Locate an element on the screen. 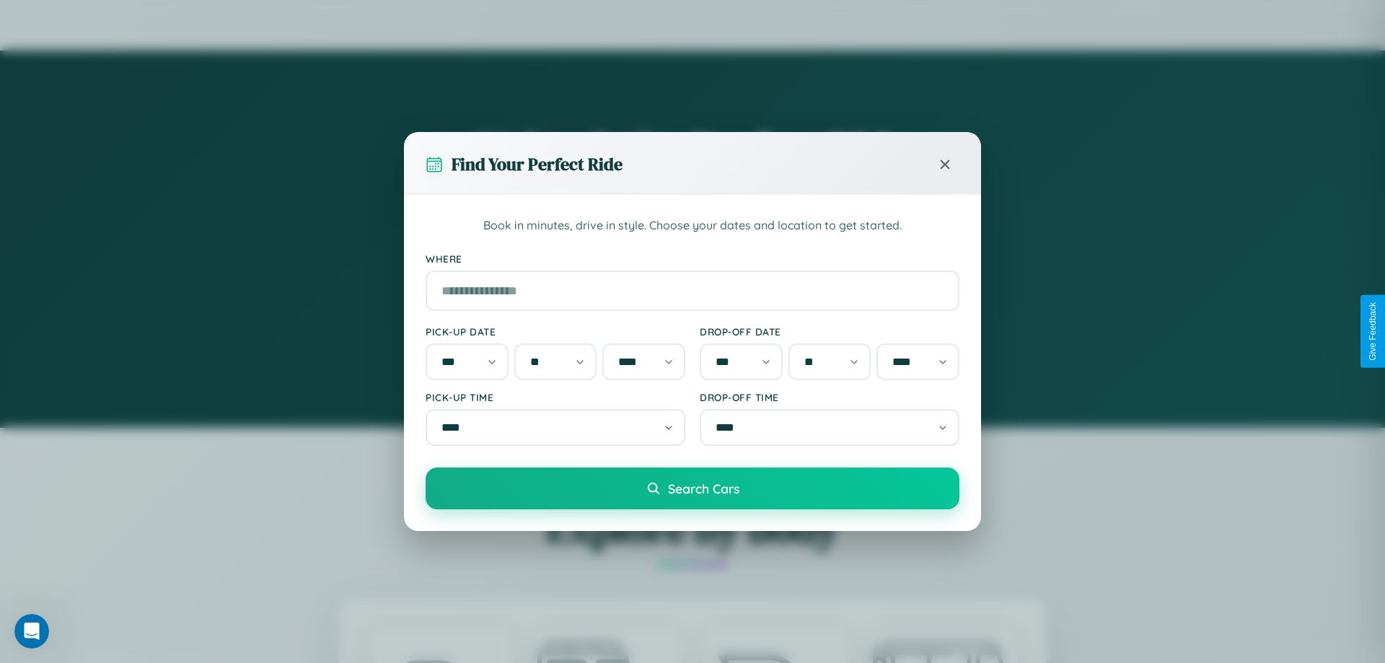  h3: Find Your Perfect Ride is located at coordinates (537, 164).